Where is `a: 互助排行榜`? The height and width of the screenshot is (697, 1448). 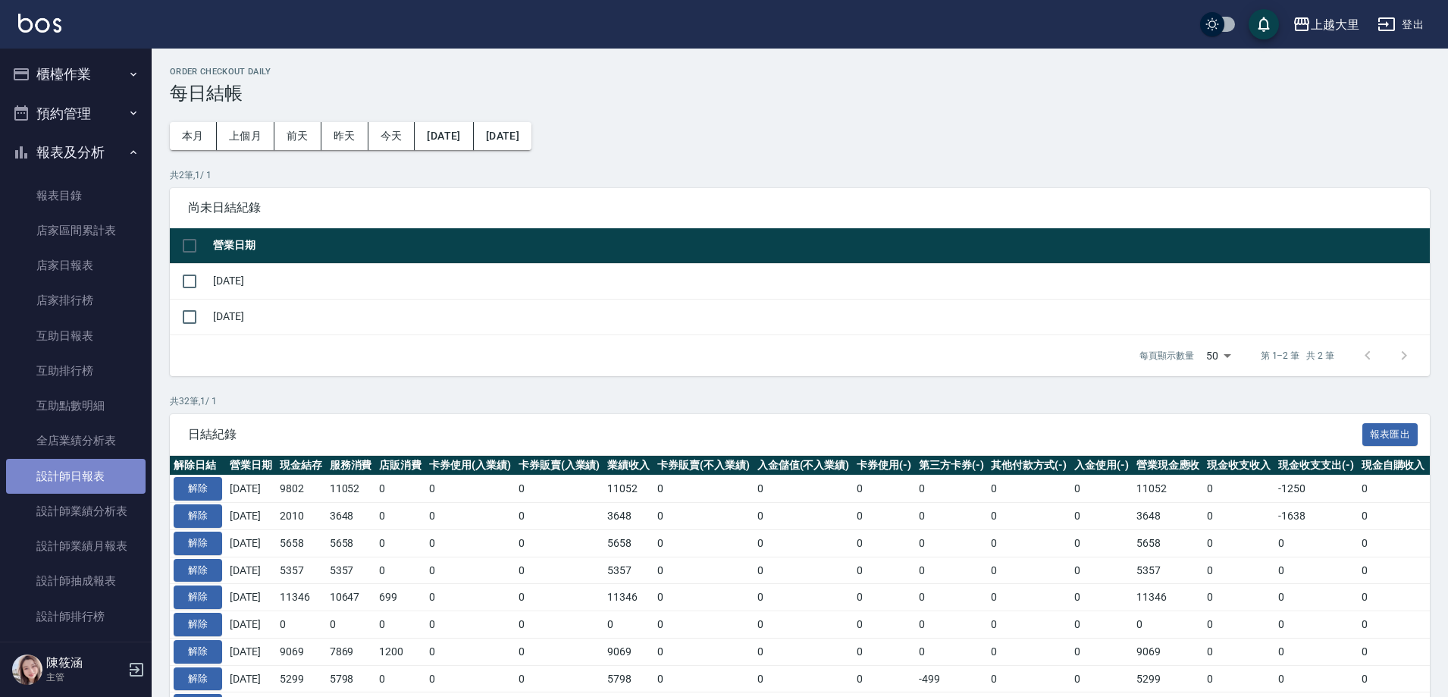 a: 互助排行榜 is located at coordinates (76, 371).